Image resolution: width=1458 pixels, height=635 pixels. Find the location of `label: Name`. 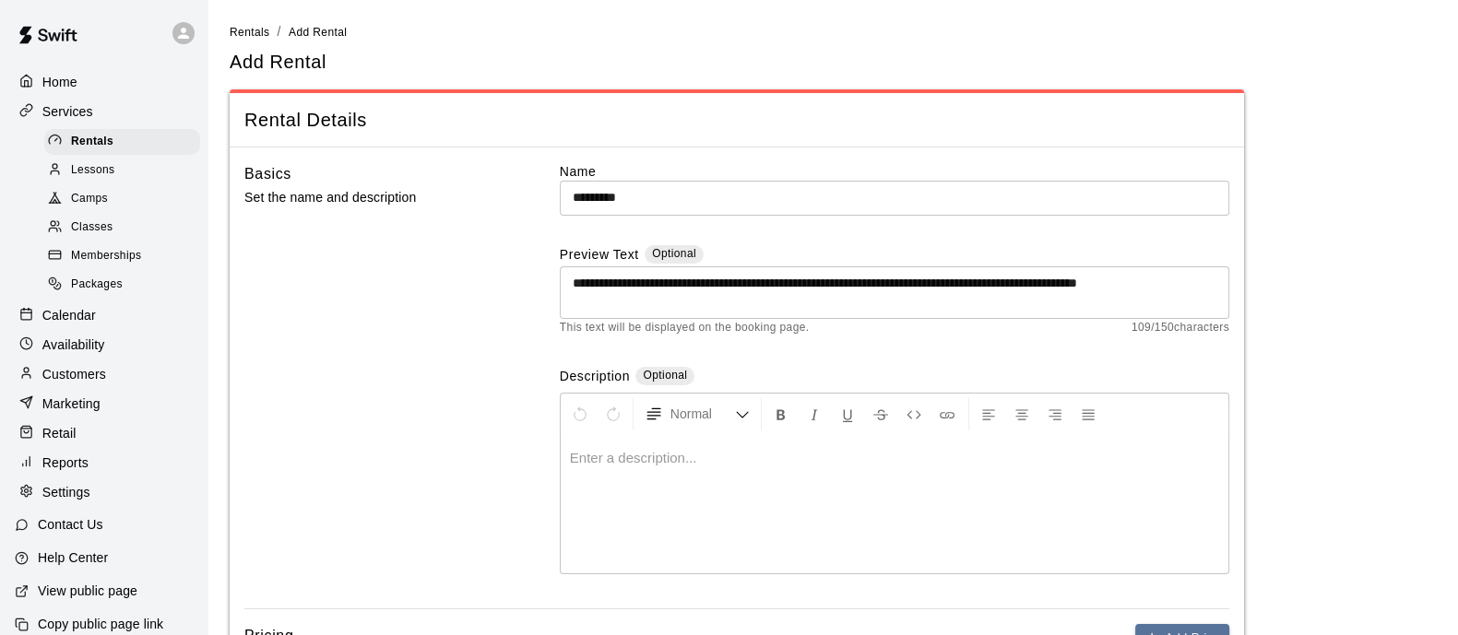

label: Name is located at coordinates (894, 172).